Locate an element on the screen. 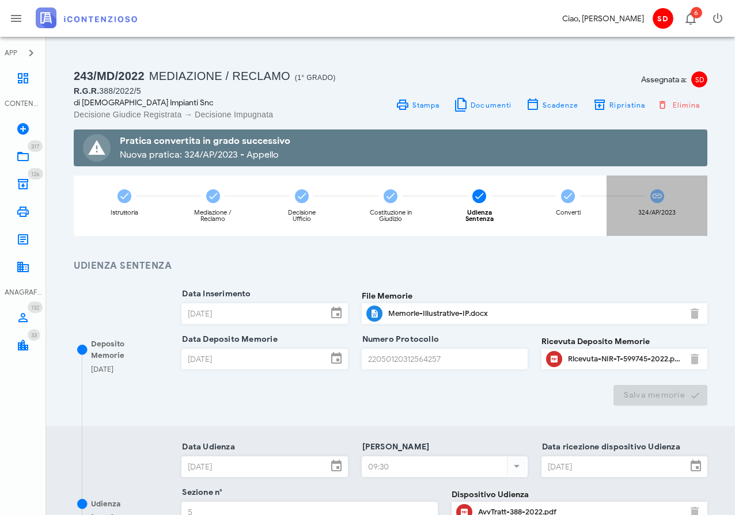 The image size is (735, 515). a: Stampa is located at coordinates (417, 105).